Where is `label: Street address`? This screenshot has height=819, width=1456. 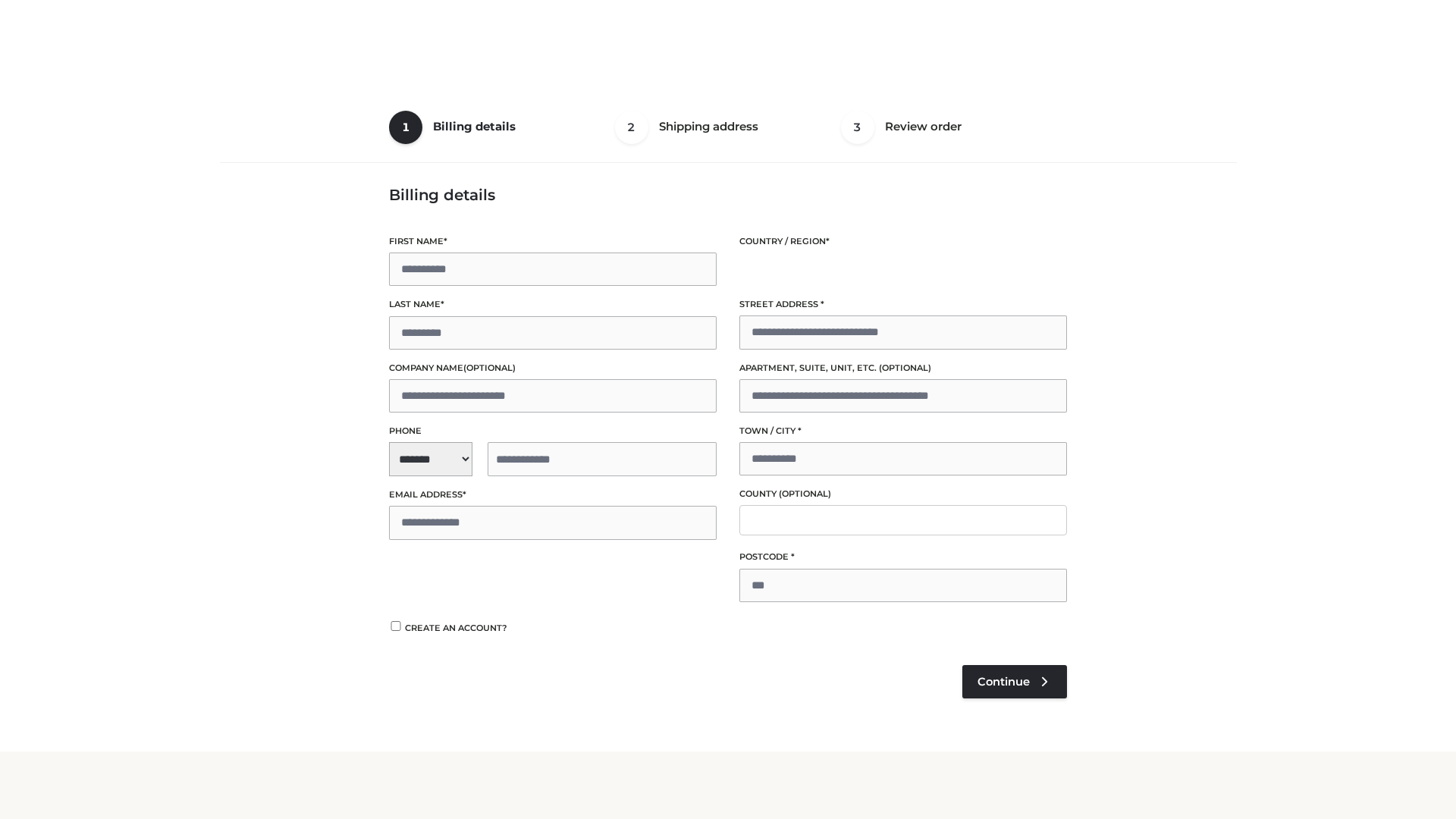
label: Street address is located at coordinates (903, 304).